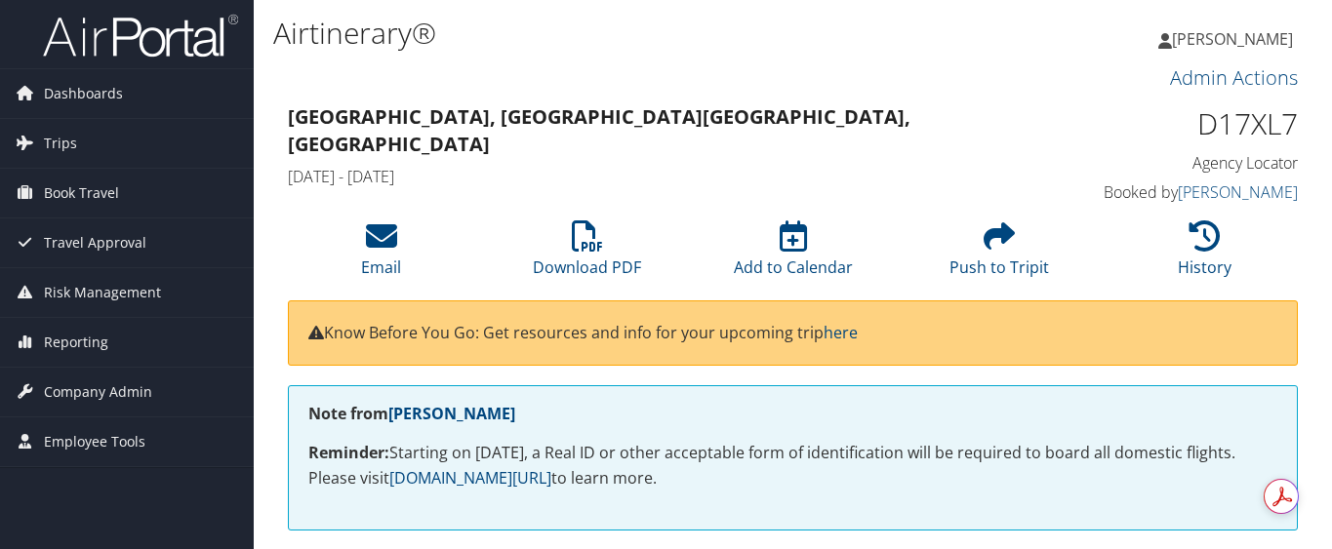 The width and height of the screenshot is (1332, 549). I want to click on img: airportal-logo.png, so click(141, 35).